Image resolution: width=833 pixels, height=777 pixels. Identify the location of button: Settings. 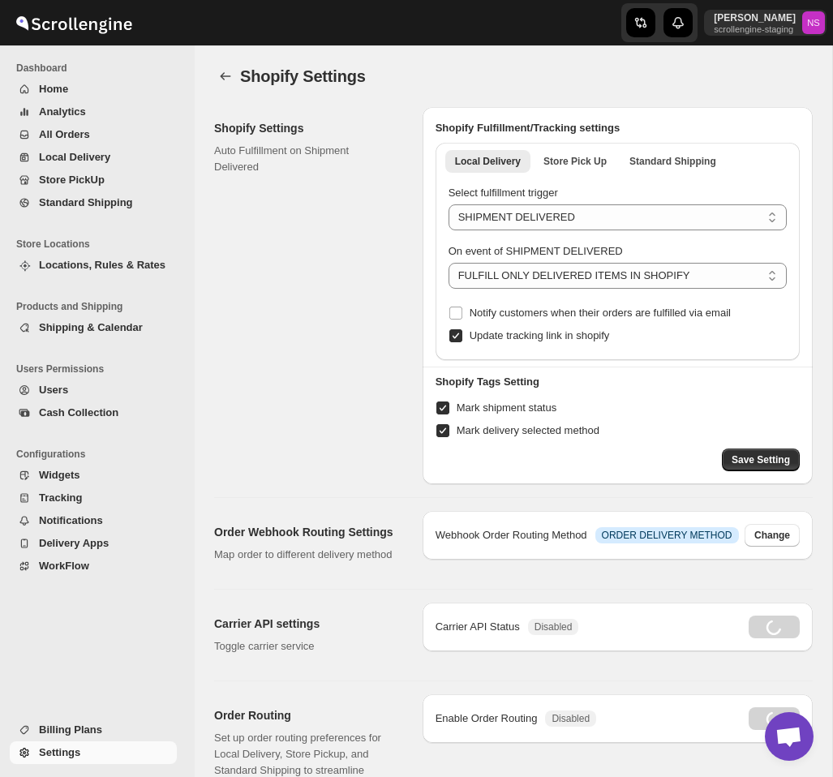
(93, 753).